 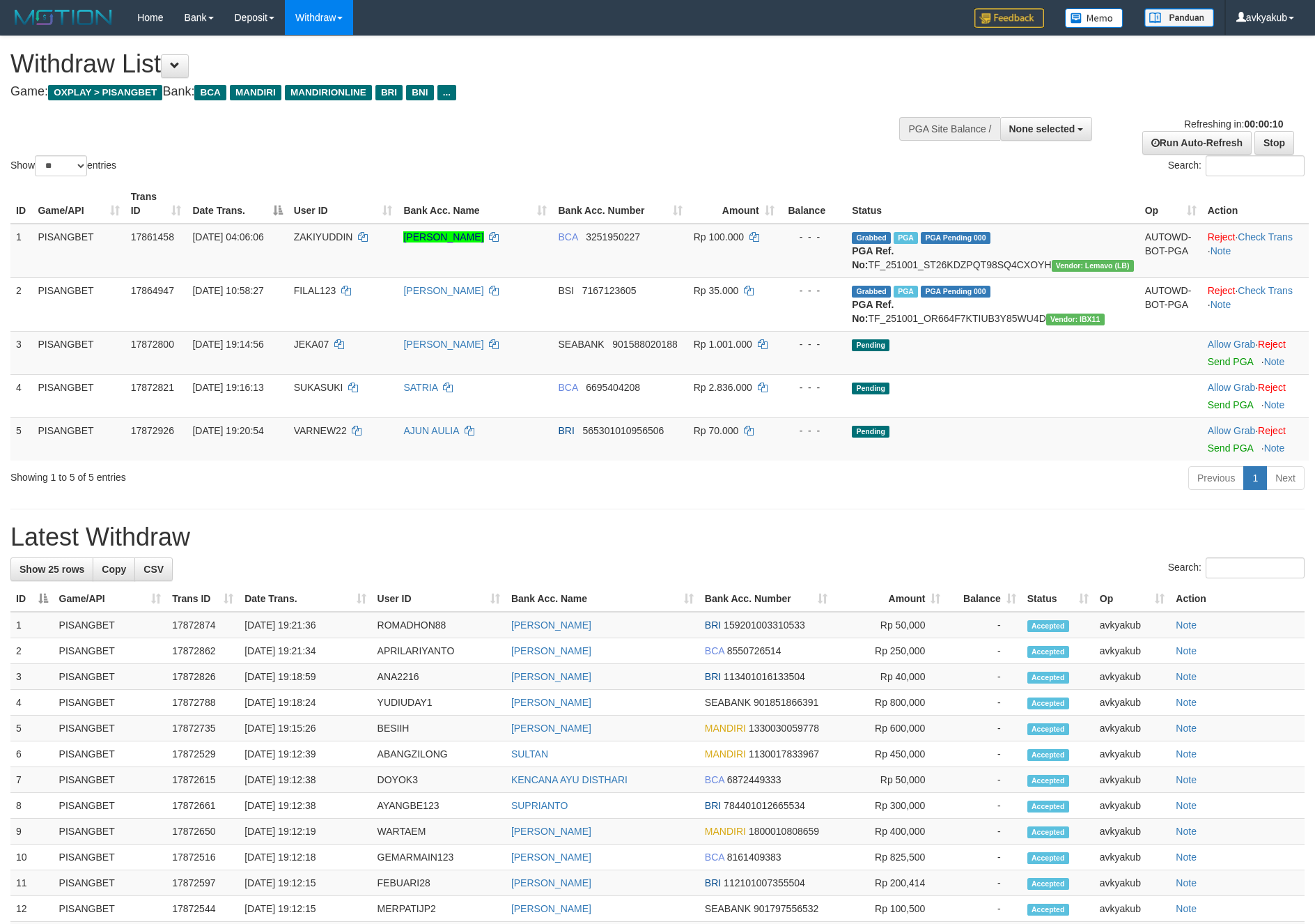 What do you see at coordinates (439, 728) in the screenshot?
I see `td: BESIIH` at bounding box center [439, 728].